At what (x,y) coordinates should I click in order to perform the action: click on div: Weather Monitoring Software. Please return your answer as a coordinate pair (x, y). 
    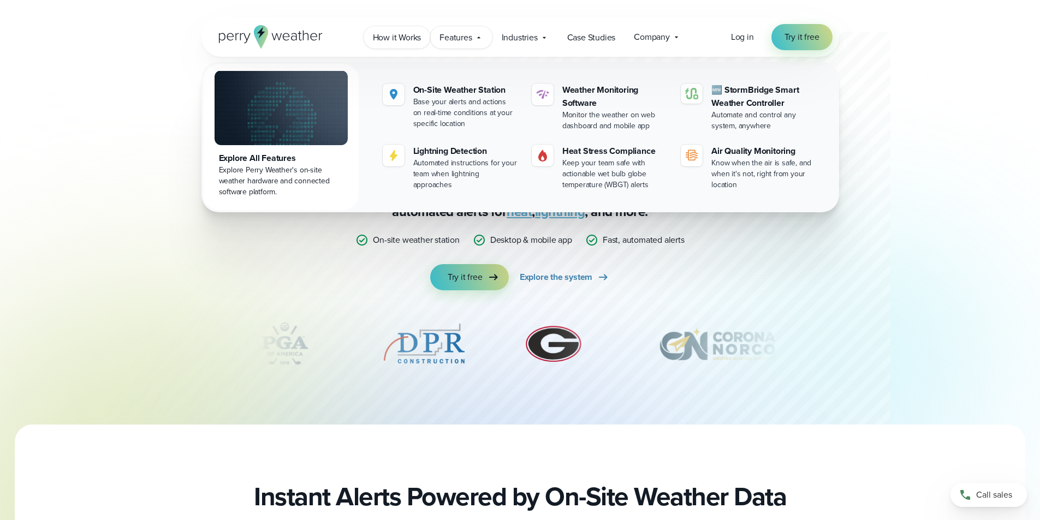
    Looking at the image, I should click on (615, 97).